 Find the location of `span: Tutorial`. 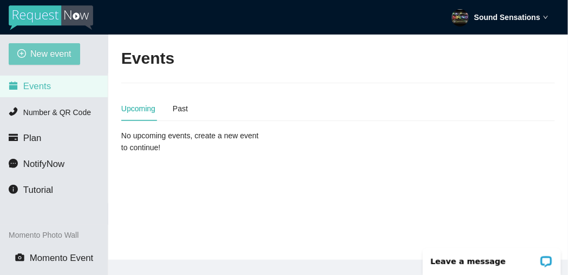

span: Tutorial is located at coordinates (38, 190).